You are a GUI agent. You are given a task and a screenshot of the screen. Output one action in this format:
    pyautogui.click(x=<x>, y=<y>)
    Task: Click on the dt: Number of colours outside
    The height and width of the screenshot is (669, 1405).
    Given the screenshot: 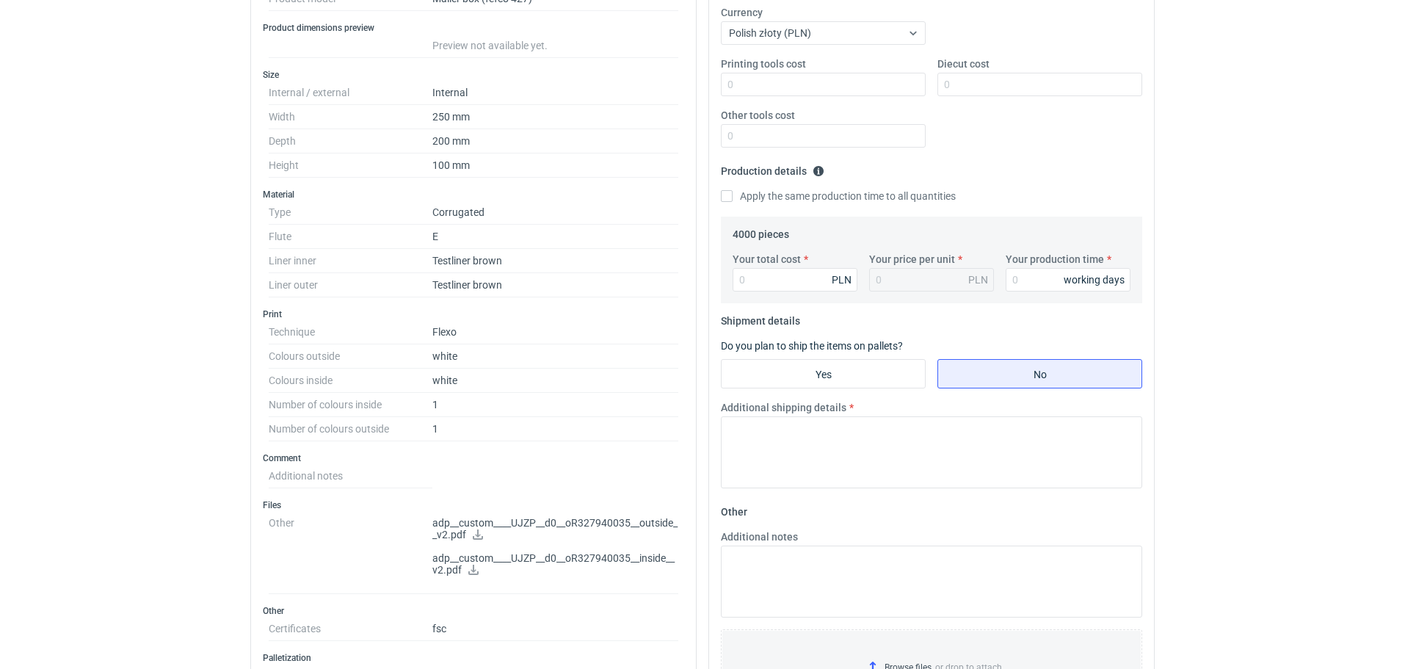 What is the action you would take?
    pyautogui.click(x=350, y=429)
    